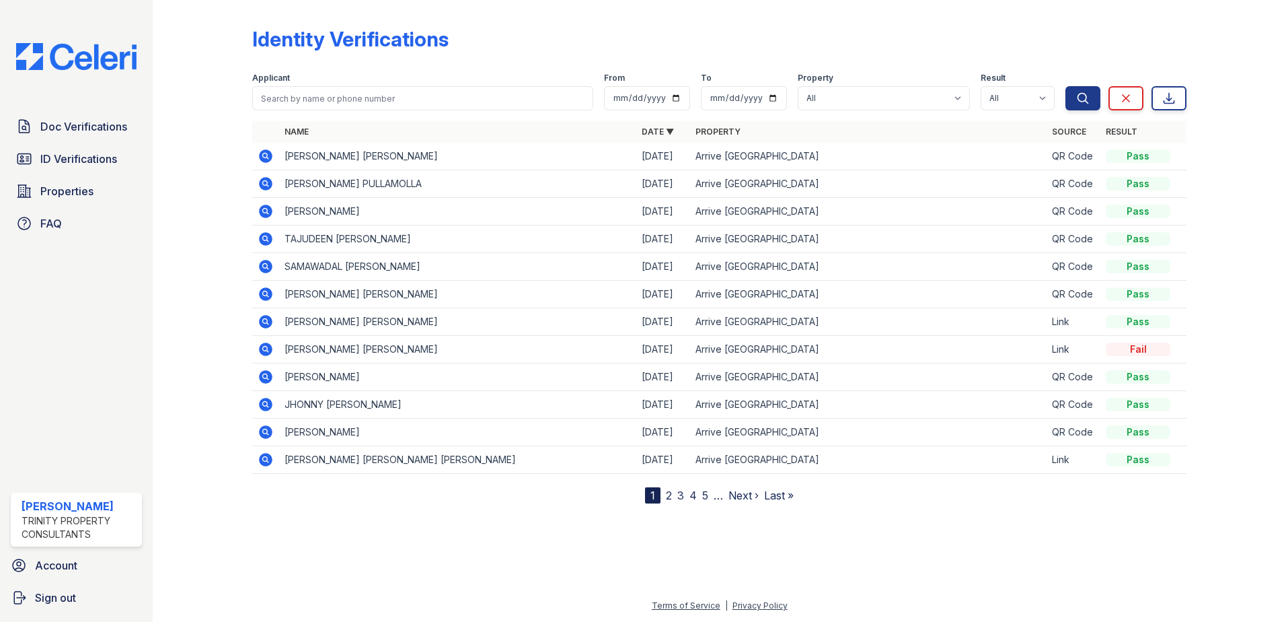 This screenshot has width=1286, height=622. I want to click on span: Account, so click(56, 565).